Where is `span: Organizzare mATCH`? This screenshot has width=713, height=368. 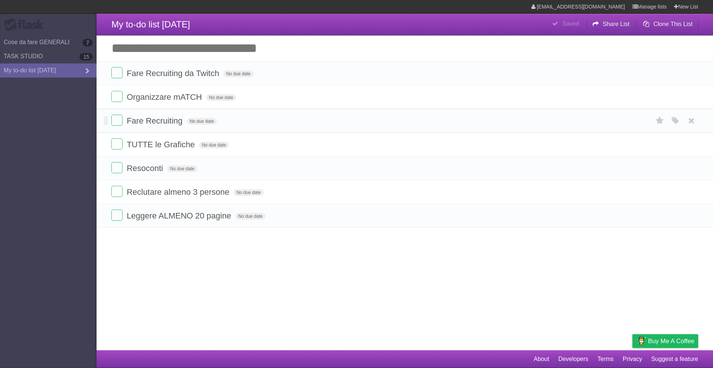 span: Organizzare mATCH is located at coordinates (165, 97).